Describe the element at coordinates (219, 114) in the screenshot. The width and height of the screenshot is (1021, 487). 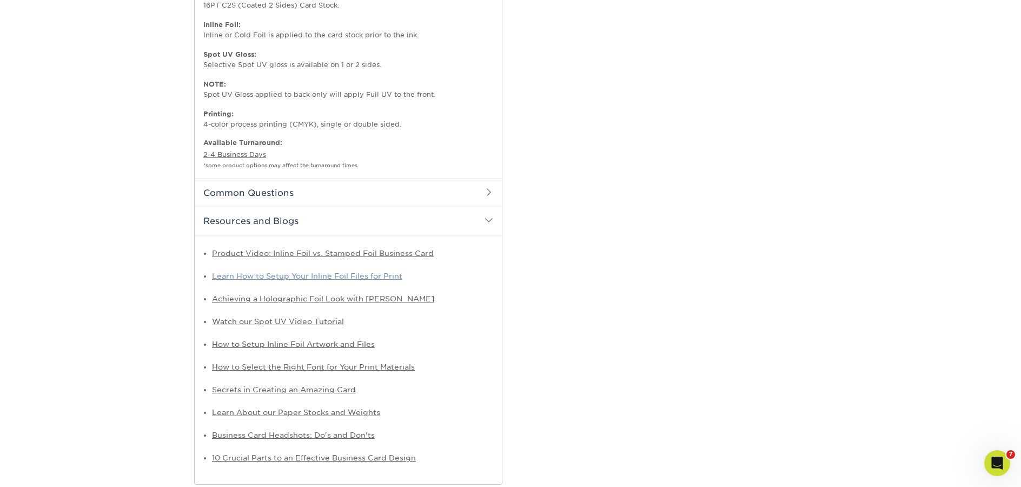
I see `strong: Printing:` at that location.